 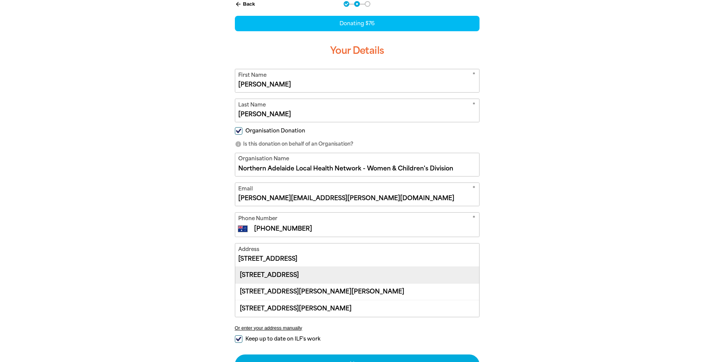 What do you see at coordinates (367, 4) in the screenshot?
I see `button: Navigate to step 3 of 3 to enter your payment details` at bounding box center [367, 4].